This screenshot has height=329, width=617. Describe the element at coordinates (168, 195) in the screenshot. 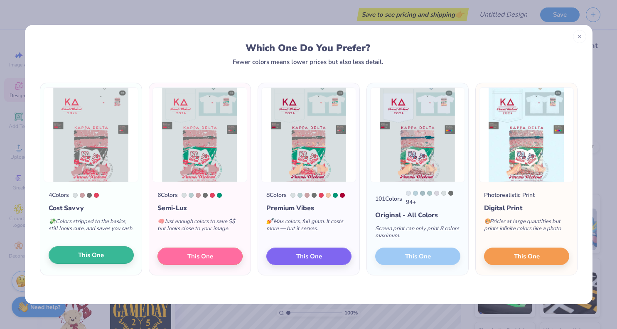

I see `div: 6 Colors` at that location.